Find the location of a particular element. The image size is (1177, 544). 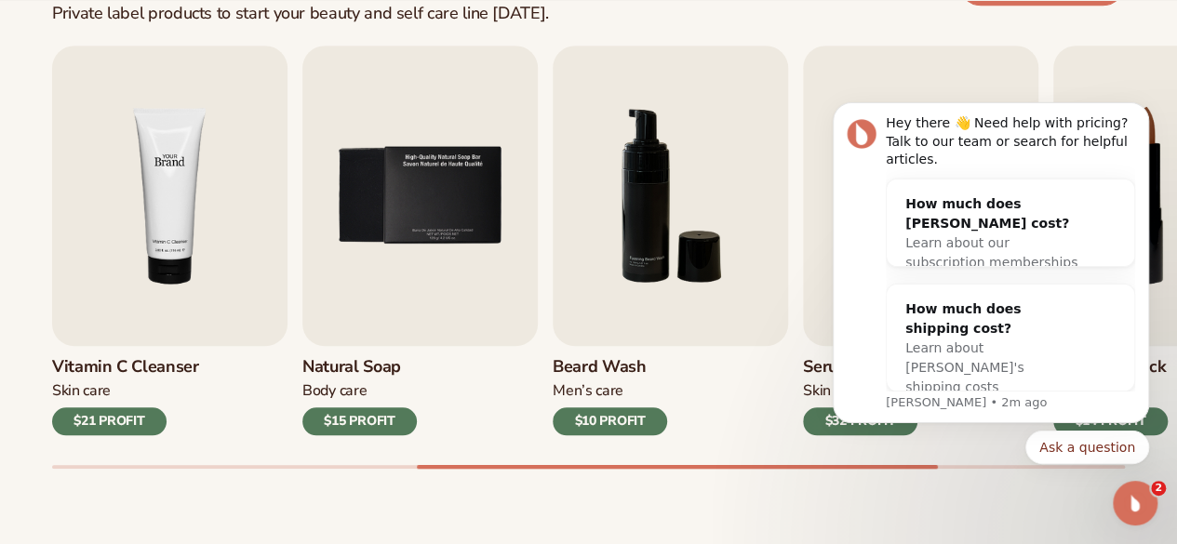

img: Shopify Image 5 is located at coordinates (169, 195).